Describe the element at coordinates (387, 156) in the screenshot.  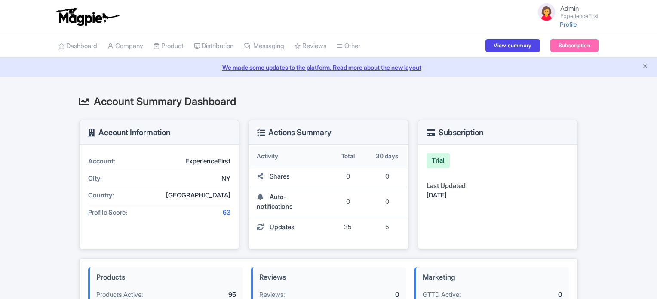
I see `th: 30 days` at that location.